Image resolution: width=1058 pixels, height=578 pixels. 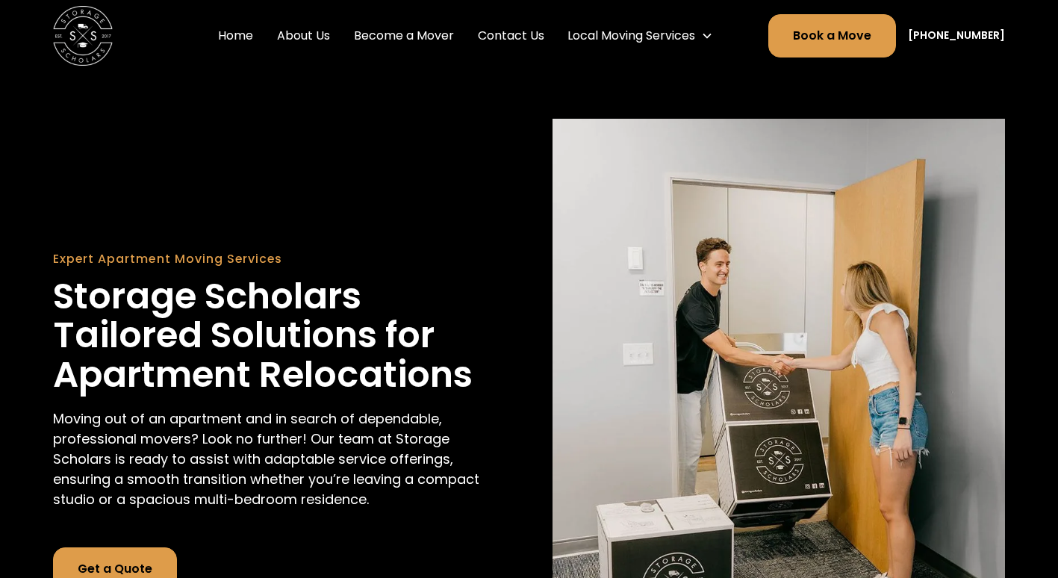 I want to click on p: Moving out of an apartment and in search of dependable, professional movers? Look no further! Our..., so click(x=279, y=459).